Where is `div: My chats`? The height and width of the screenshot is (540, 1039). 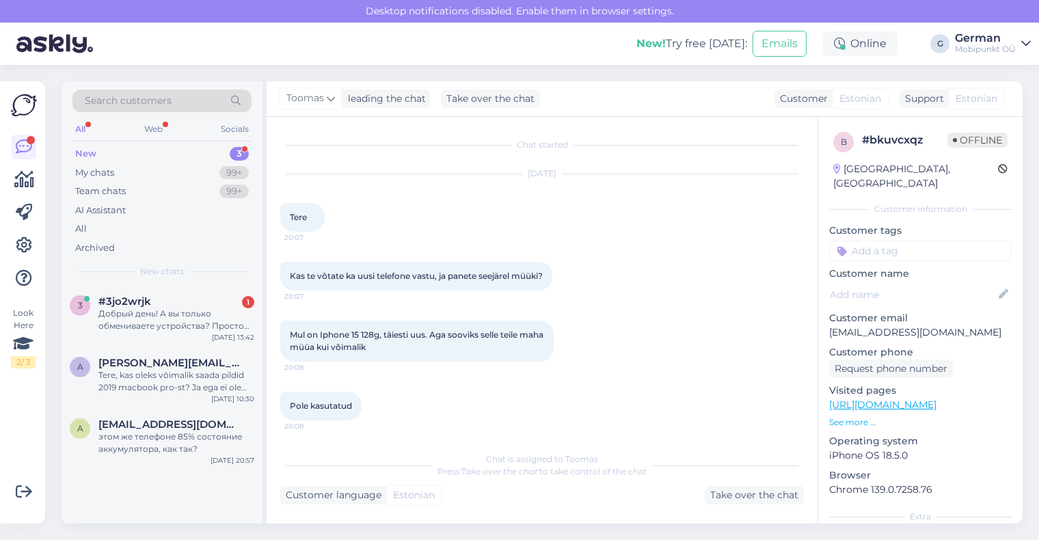
div: My chats is located at coordinates (94, 173).